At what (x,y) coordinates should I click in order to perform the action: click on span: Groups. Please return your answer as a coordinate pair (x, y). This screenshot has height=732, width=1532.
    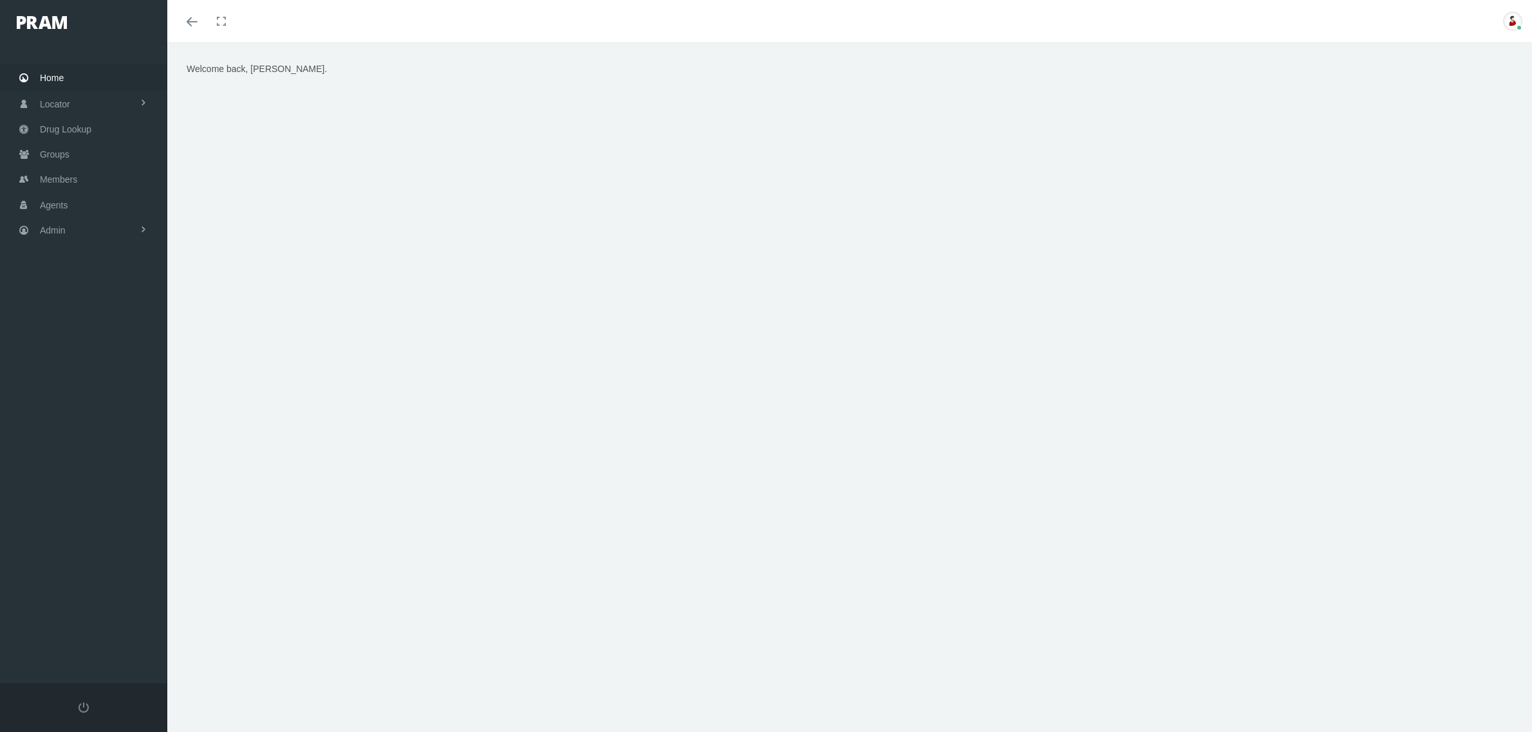
    Looking at the image, I should click on (55, 154).